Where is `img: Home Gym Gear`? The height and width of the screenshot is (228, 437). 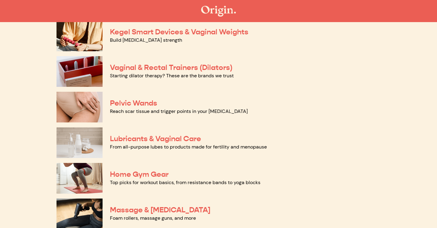 img: Home Gym Gear is located at coordinates (80, 179).